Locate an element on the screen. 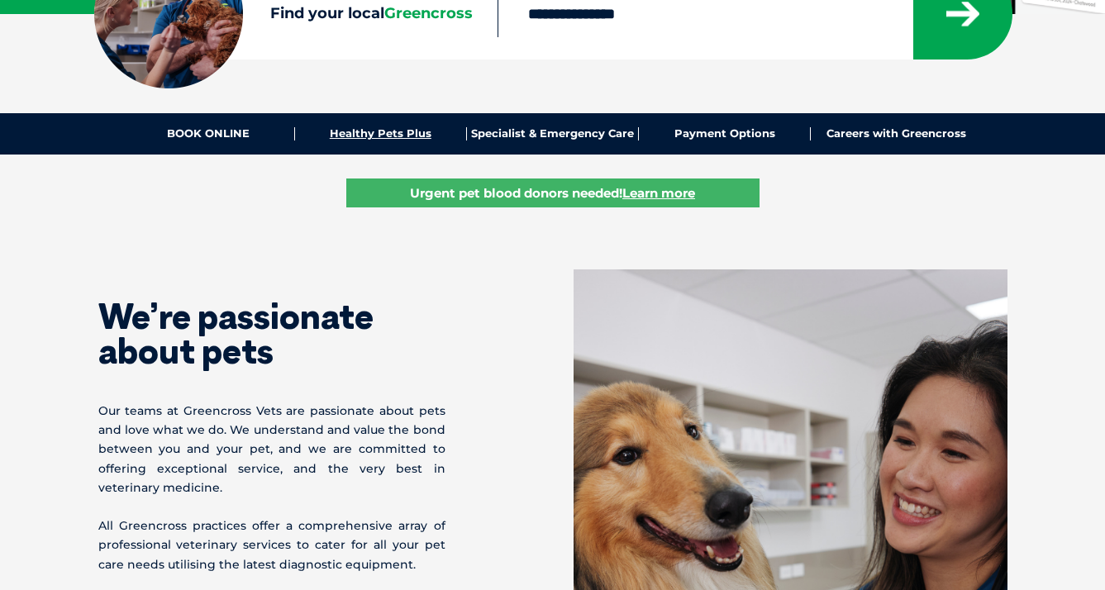 This screenshot has width=1105, height=590. label: Find your local is located at coordinates (296, 14).